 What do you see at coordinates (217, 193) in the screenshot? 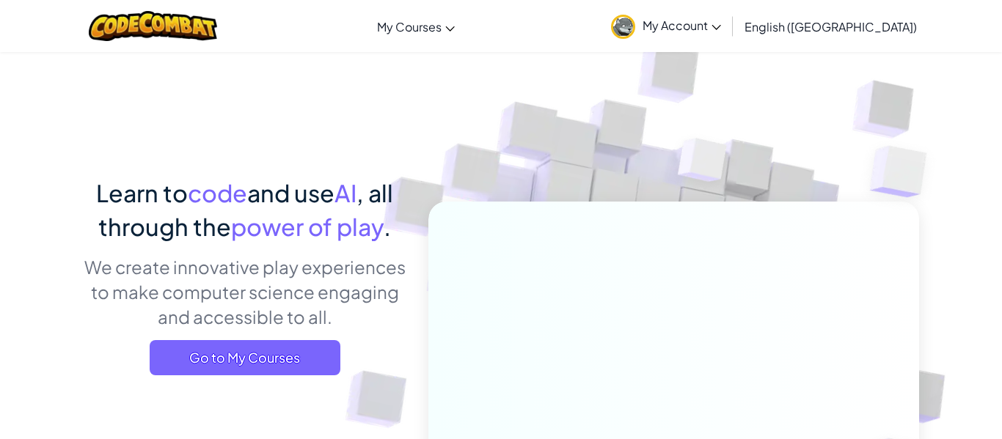
I see `span: code` at bounding box center [217, 193].